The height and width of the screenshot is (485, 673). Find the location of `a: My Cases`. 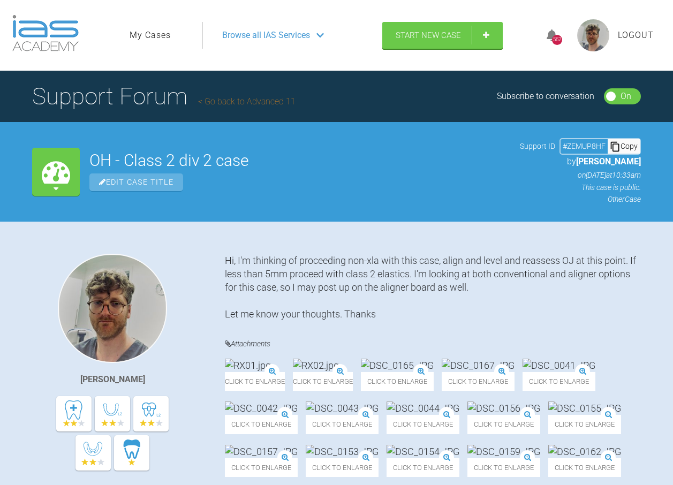

a: My Cases is located at coordinates (150, 35).